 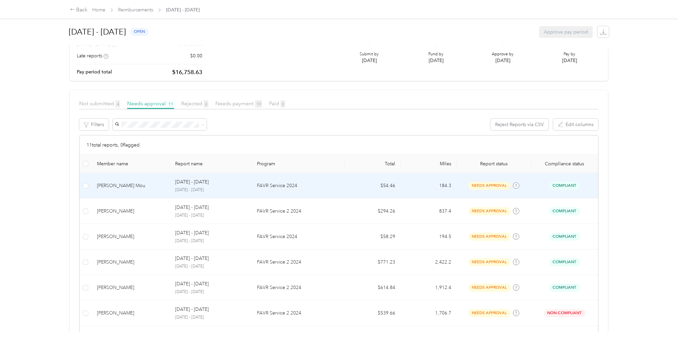 I want to click on td: 837.4, so click(x=429, y=211).